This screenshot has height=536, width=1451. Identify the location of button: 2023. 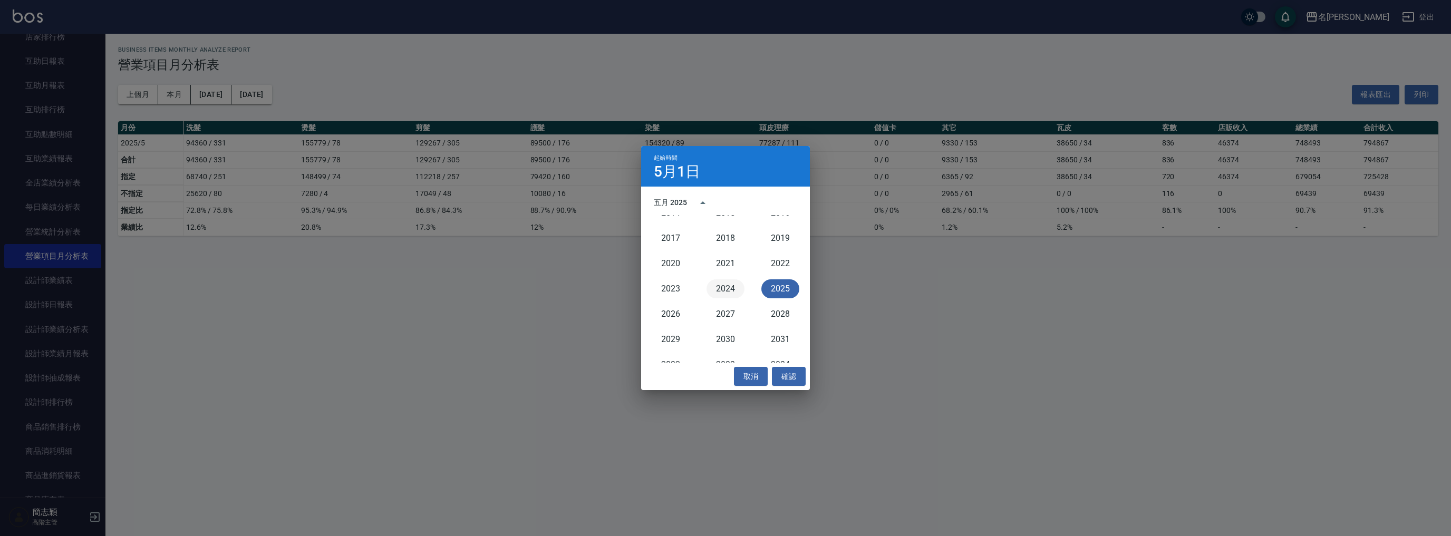
(671, 289).